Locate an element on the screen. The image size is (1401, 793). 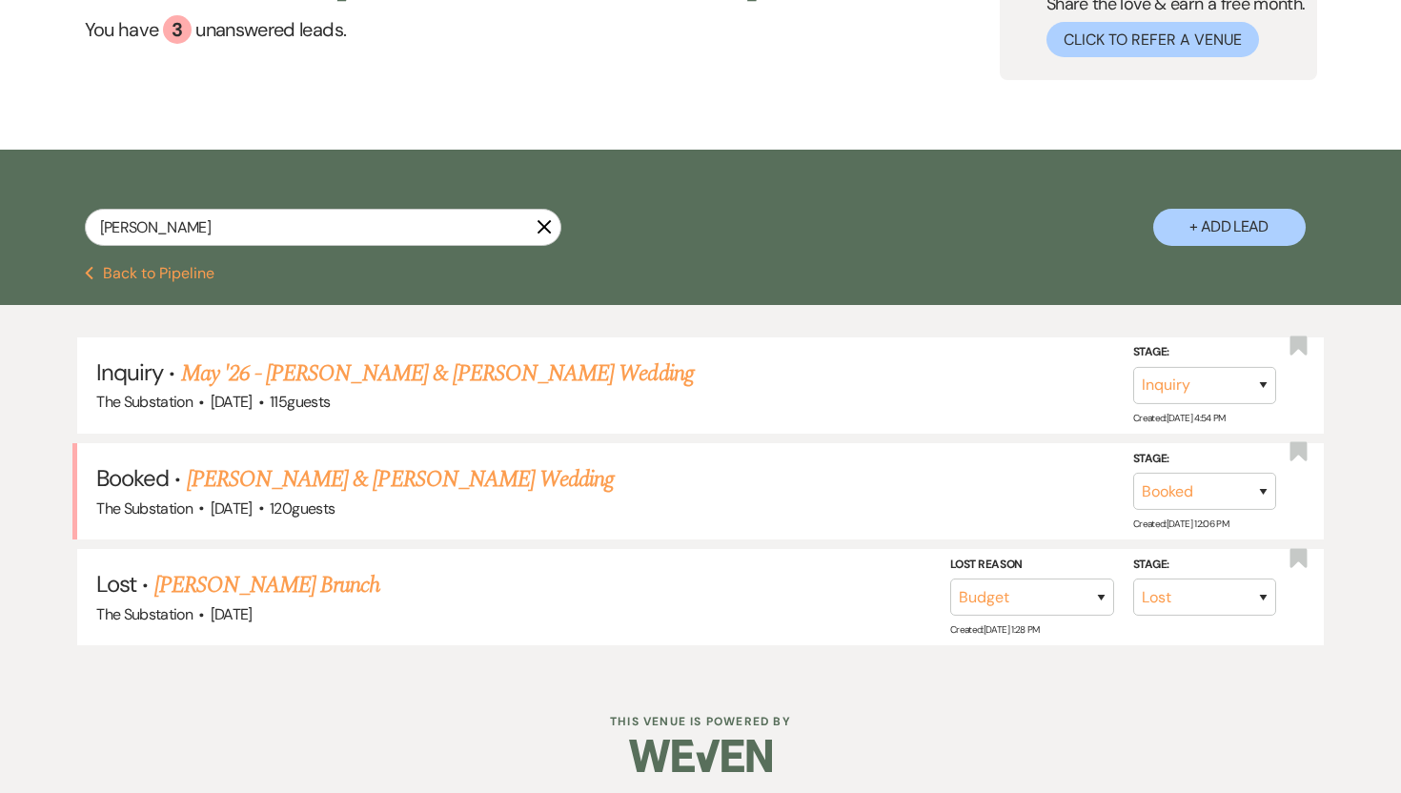
img: Weven Logo is located at coordinates (701, 756).